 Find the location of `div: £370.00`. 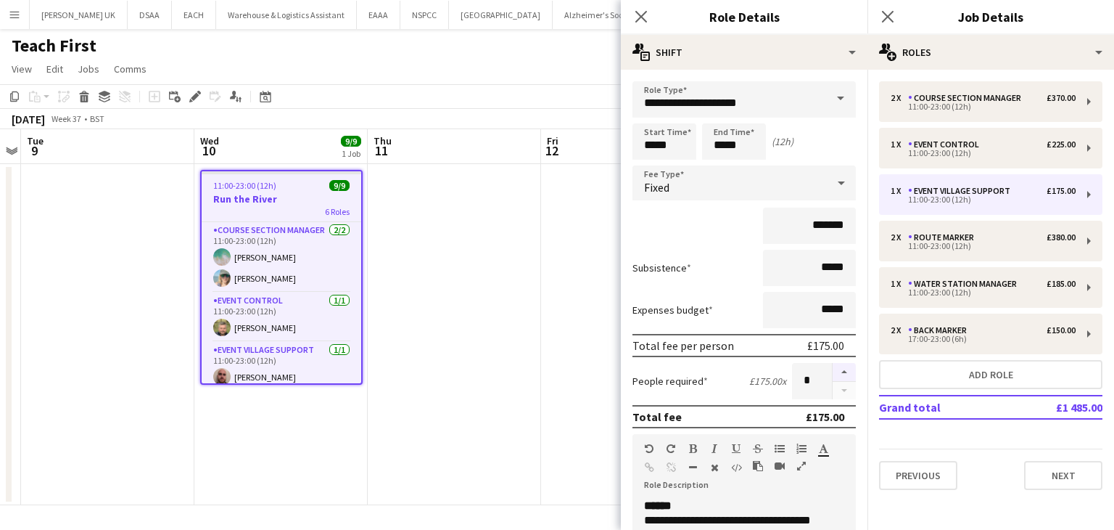

div: £370.00 is located at coordinates (1061, 98).